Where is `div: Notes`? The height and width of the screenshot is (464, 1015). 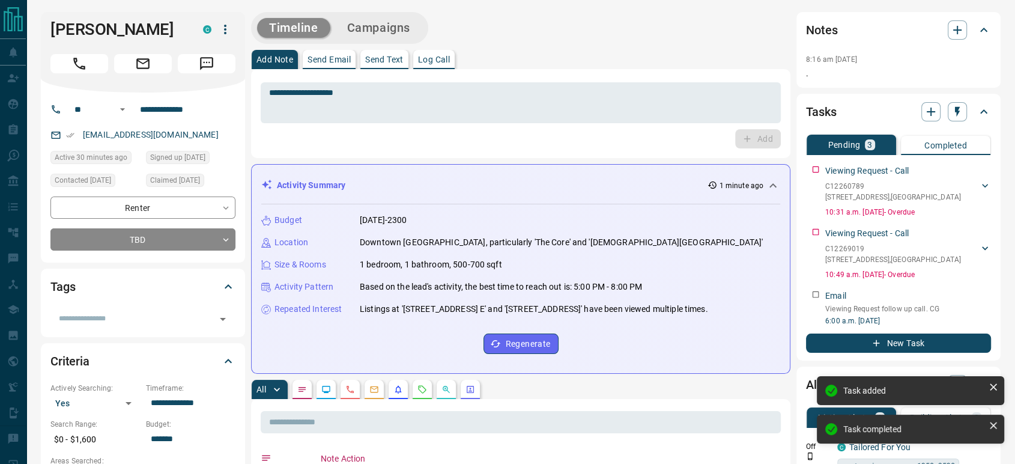 div: Notes is located at coordinates (899, 30).